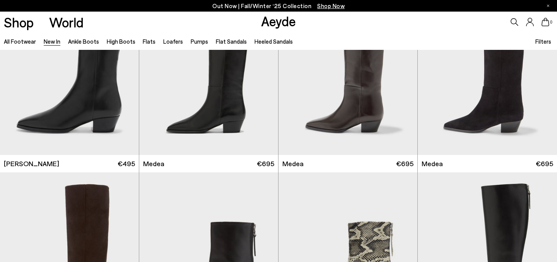 The image size is (557, 262). I want to click on a: Loafers, so click(173, 41).